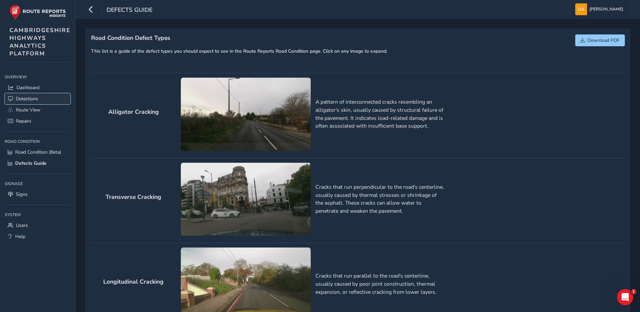  What do you see at coordinates (239, 38) in the screenshot?
I see `h1: Road Condition Defect Types` at bounding box center [239, 38].